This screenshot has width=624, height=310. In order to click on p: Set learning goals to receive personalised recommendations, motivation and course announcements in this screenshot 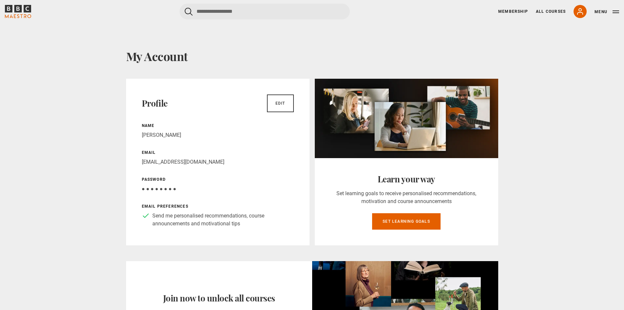, I will do `click(407, 197)`.